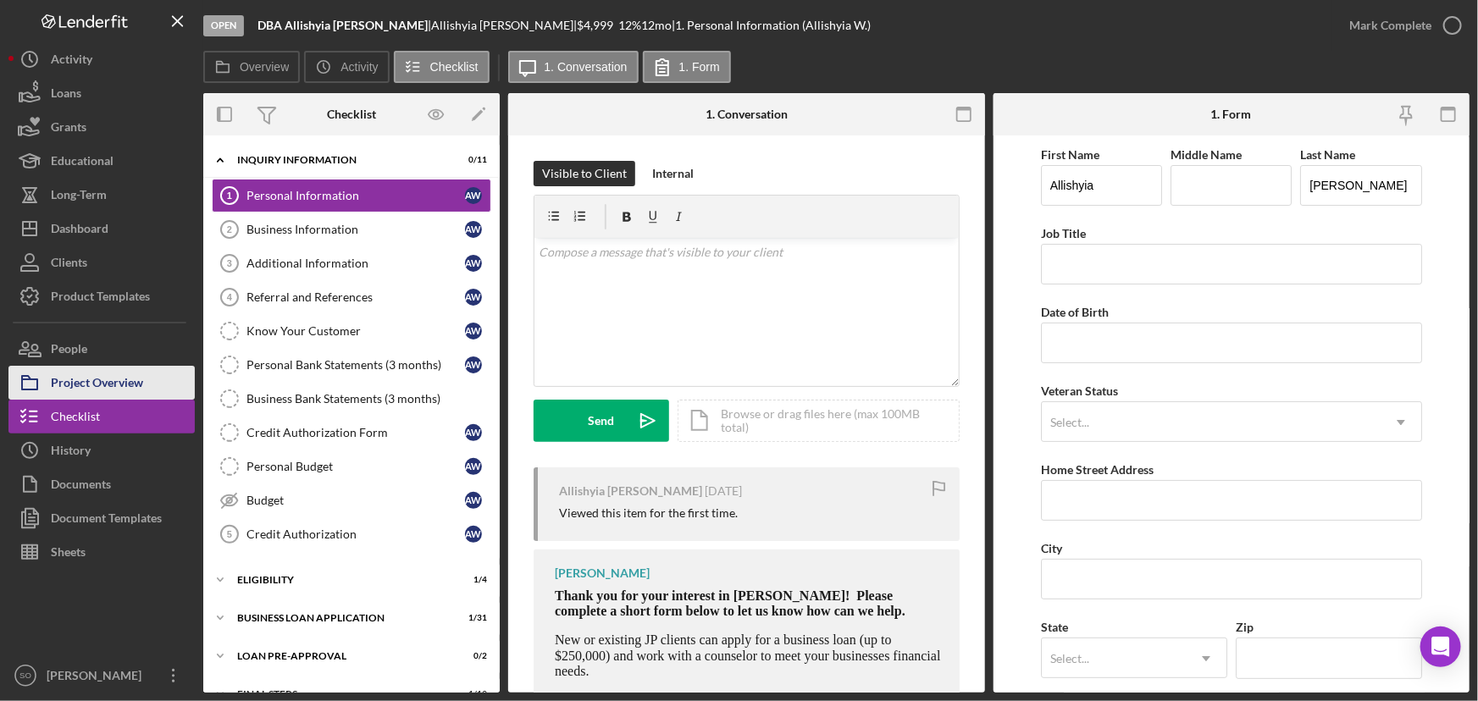 The height and width of the screenshot is (701, 1478). I want to click on button: History, so click(102, 451).